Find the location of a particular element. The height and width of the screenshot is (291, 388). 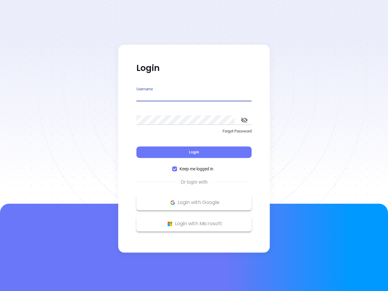

span: Login is located at coordinates (194, 152).